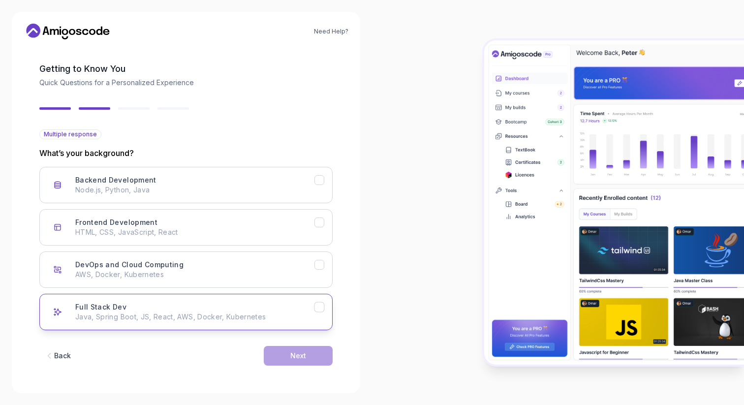 Image resolution: width=744 pixels, height=405 pixels. Describe the element at coordinates (195, 317) in the screenshot. I see `p: Java, Spring Boot, JS, React, AWS, Docker, Kubernetes` at that location.